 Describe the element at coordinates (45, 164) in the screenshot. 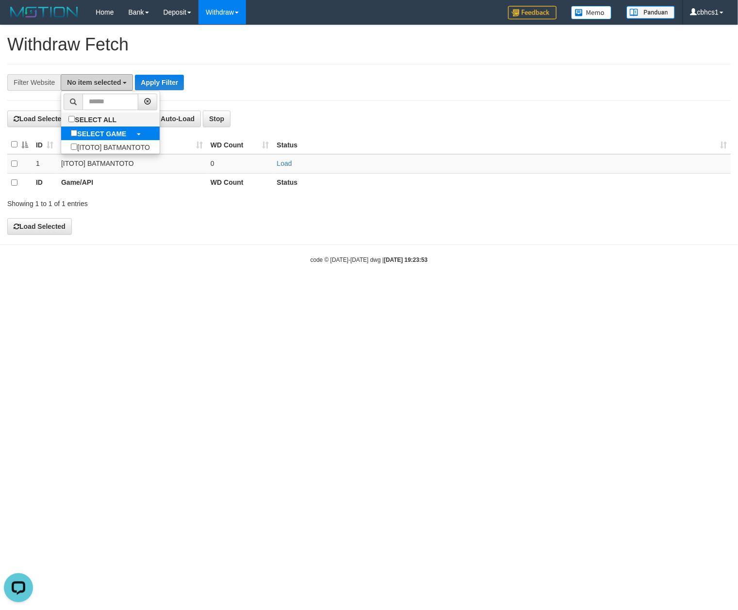

I see `td: 1` at that location.